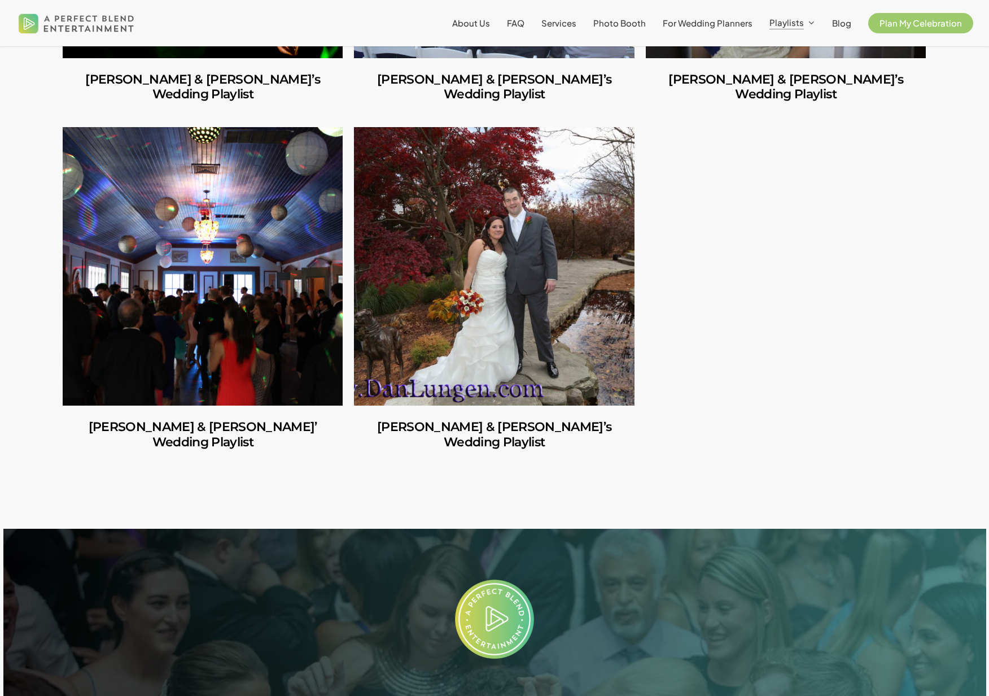 The height and width of the screenshot is (696, 989). Describe the element at coordinates (921, 23) in the screenshot. I see `a: Plan My Celebration` at that location.